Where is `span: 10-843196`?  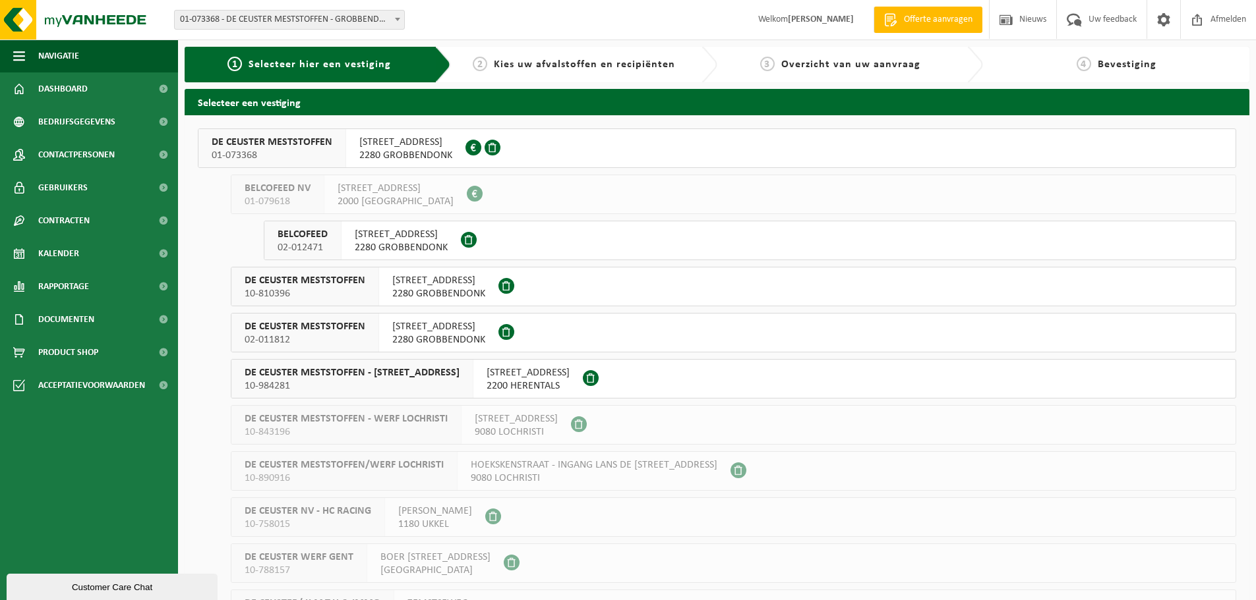
span: 10-843196 is located at coordinates (346, 432).